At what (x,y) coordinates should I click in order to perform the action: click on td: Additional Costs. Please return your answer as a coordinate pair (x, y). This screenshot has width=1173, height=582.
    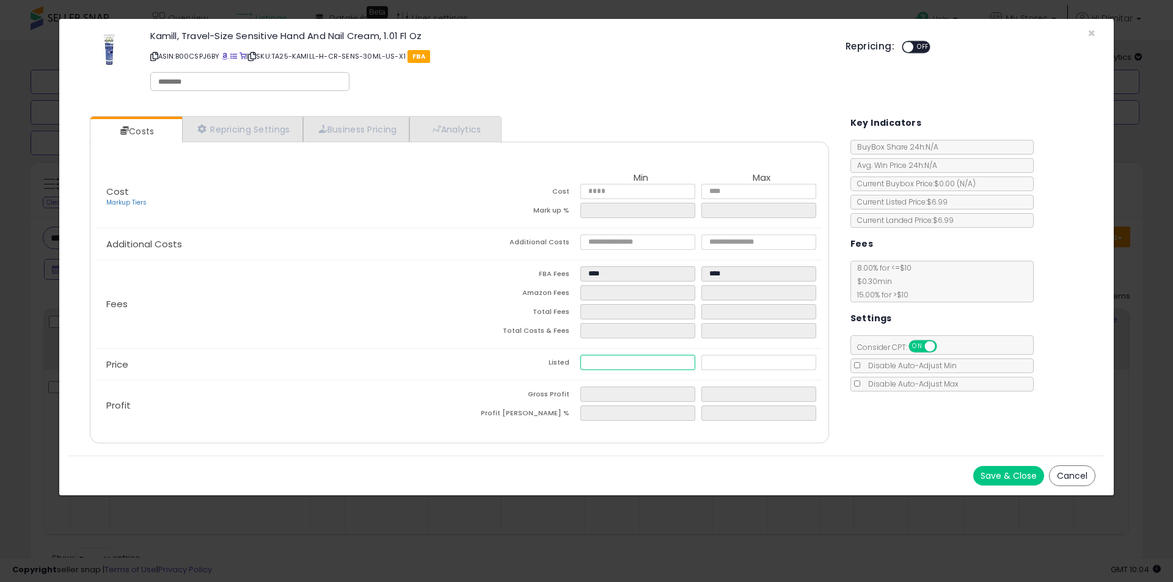
    Looking at the image, I should click on (520, 244).